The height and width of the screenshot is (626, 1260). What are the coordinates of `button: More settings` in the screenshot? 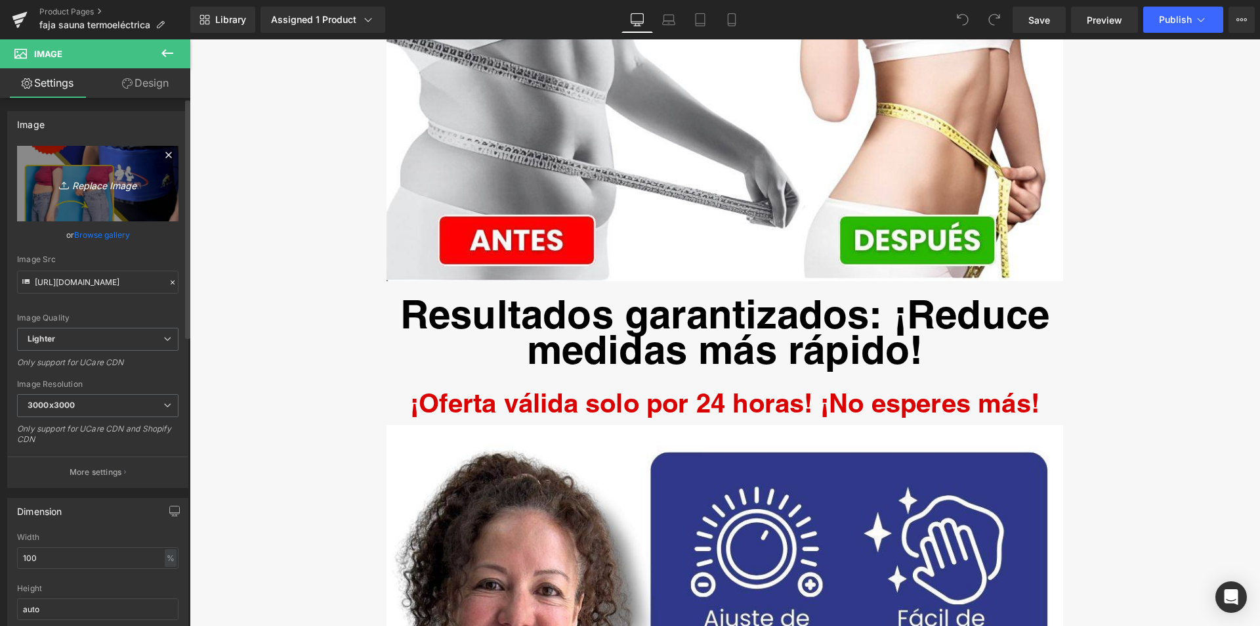 It's located at (98, 471).